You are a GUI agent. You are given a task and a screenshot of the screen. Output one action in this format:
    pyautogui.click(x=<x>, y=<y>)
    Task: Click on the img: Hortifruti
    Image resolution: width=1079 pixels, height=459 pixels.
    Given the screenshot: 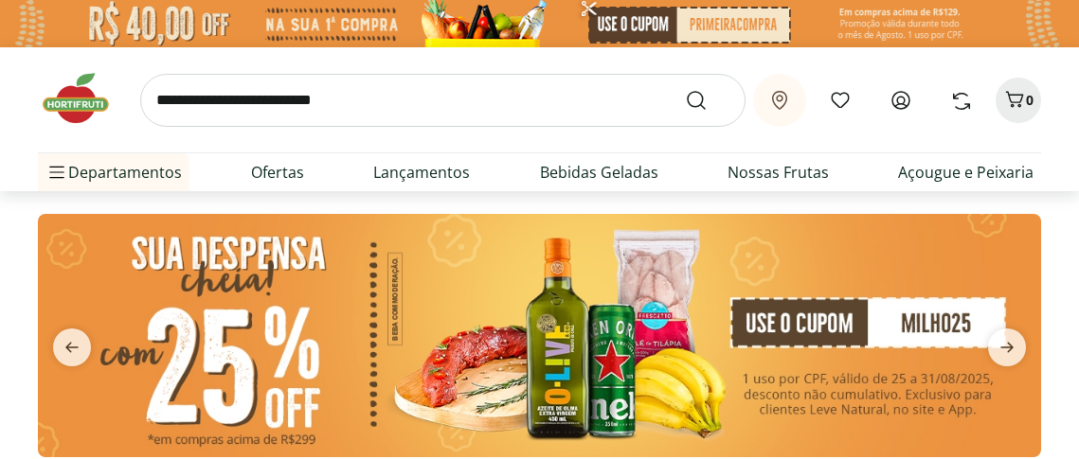 What is the action you would take?
    pyautogui.click(x=85, y=99)
    